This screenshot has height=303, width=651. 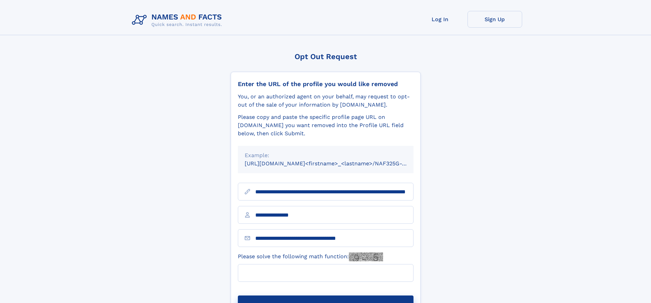 I want to click on a: Log In, so click(x=440, y=19).